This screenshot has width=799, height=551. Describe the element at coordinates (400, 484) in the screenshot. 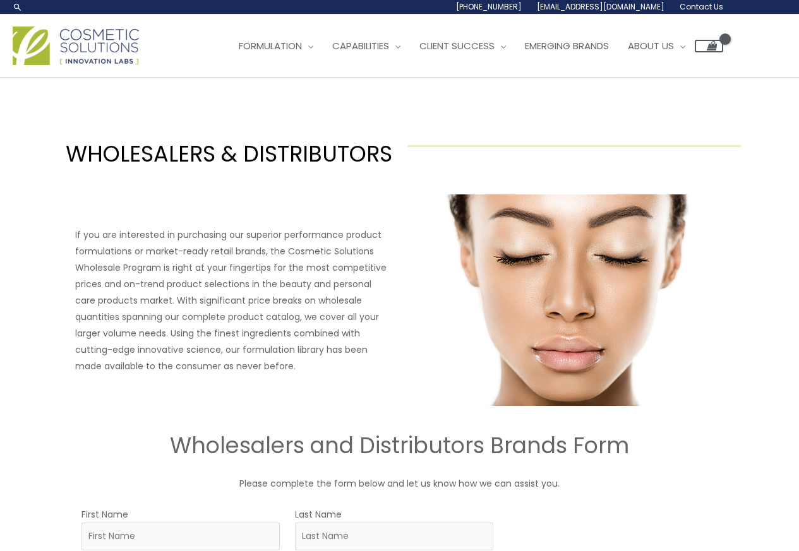

I see `p: Please complete the form below and let us know how we can assist you.` at that location.